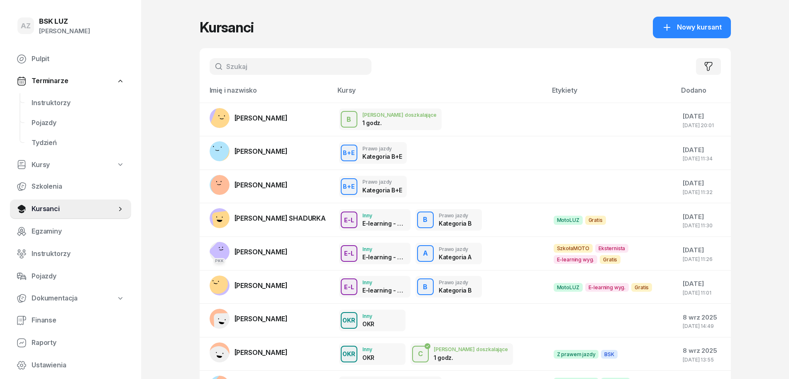  I want to click on div: PKK, so click(219, 260).